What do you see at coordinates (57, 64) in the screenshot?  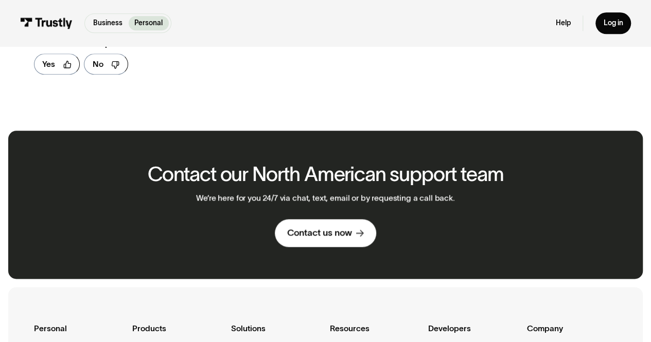 I see `a: Yes` at bounding box center [57, 64].